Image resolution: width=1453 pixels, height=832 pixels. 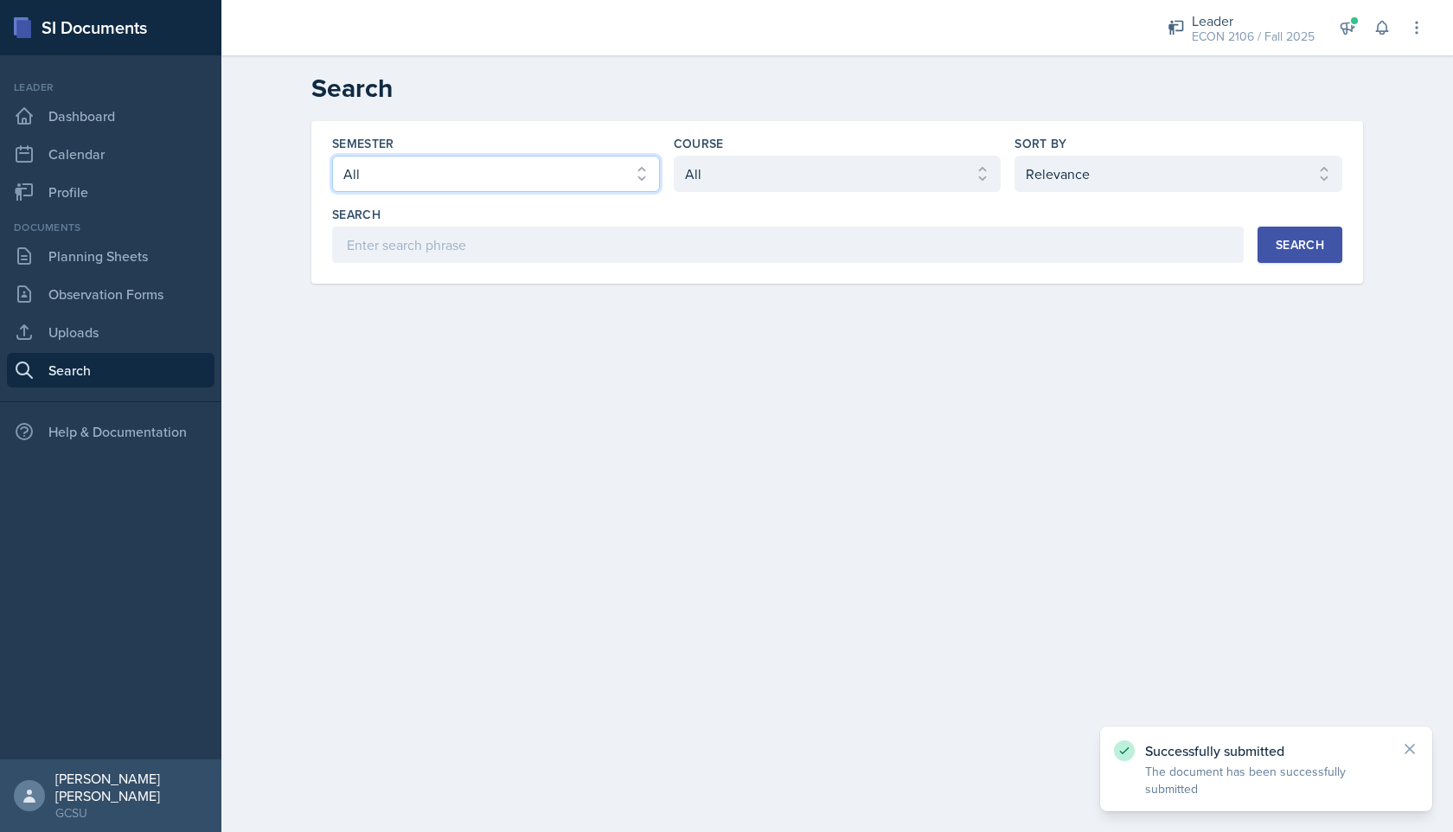 What do you see at coordinates (1300, 245) in the screenshot?
I see `button: Search` at bounding box center [1300, 245].